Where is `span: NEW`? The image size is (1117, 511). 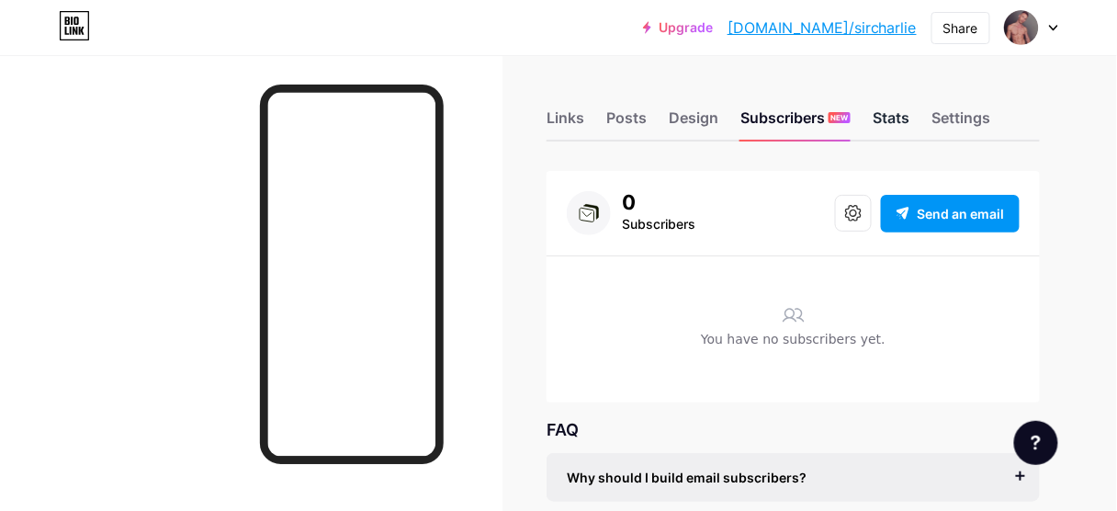
span: NEW is located at coordinates (840, 118).